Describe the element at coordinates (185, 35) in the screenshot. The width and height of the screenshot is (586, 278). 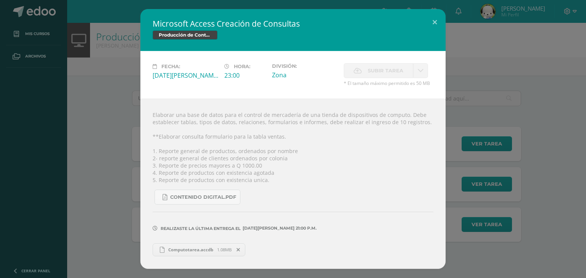
I see `span: Producción de Contenidos Digitales` at that location.